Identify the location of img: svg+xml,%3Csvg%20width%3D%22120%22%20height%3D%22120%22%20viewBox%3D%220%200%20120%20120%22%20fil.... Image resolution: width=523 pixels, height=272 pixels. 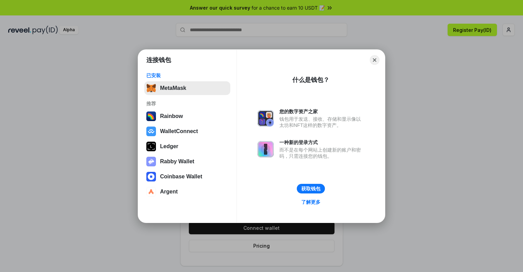
(151, 116).